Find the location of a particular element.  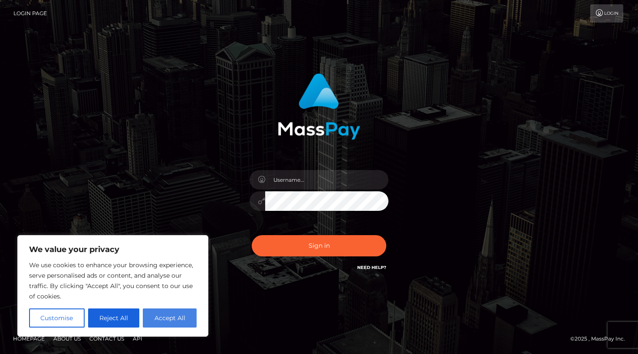

a: Login Page is located at coordinates (30, 13).